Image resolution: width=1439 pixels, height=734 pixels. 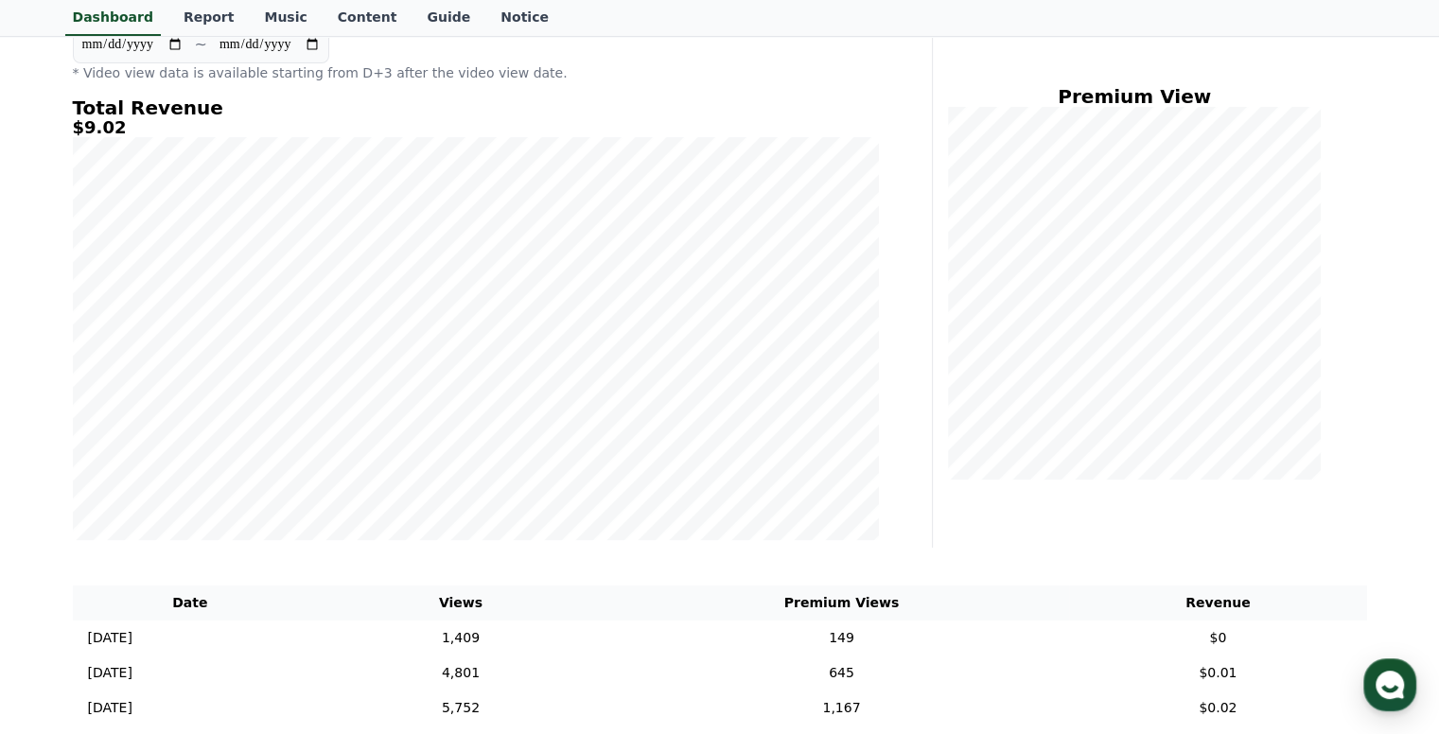 What do you see at coordinates (461, 673) in the screenshot?
I see `td: 4,801` at bounding box center [461, 673].